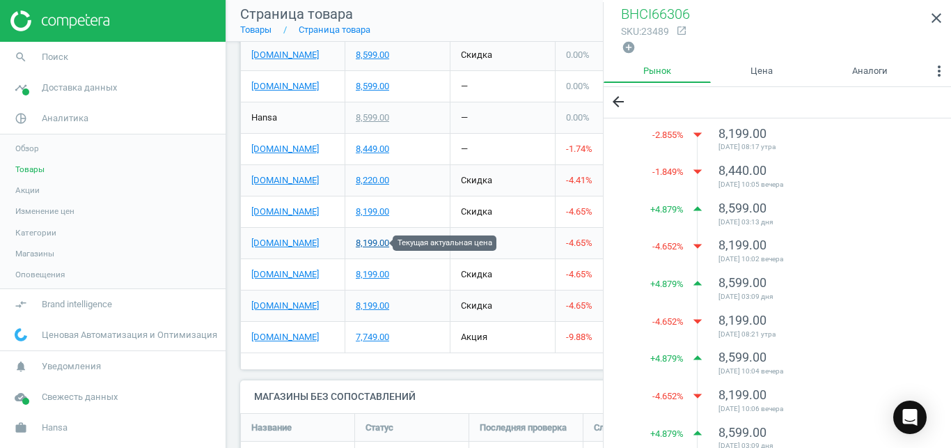 The height and width of the screenshot is (448, 951). Describe the element at coordinates (79, 88) in the screenshot. I see `span: Доставка данных` at that location.